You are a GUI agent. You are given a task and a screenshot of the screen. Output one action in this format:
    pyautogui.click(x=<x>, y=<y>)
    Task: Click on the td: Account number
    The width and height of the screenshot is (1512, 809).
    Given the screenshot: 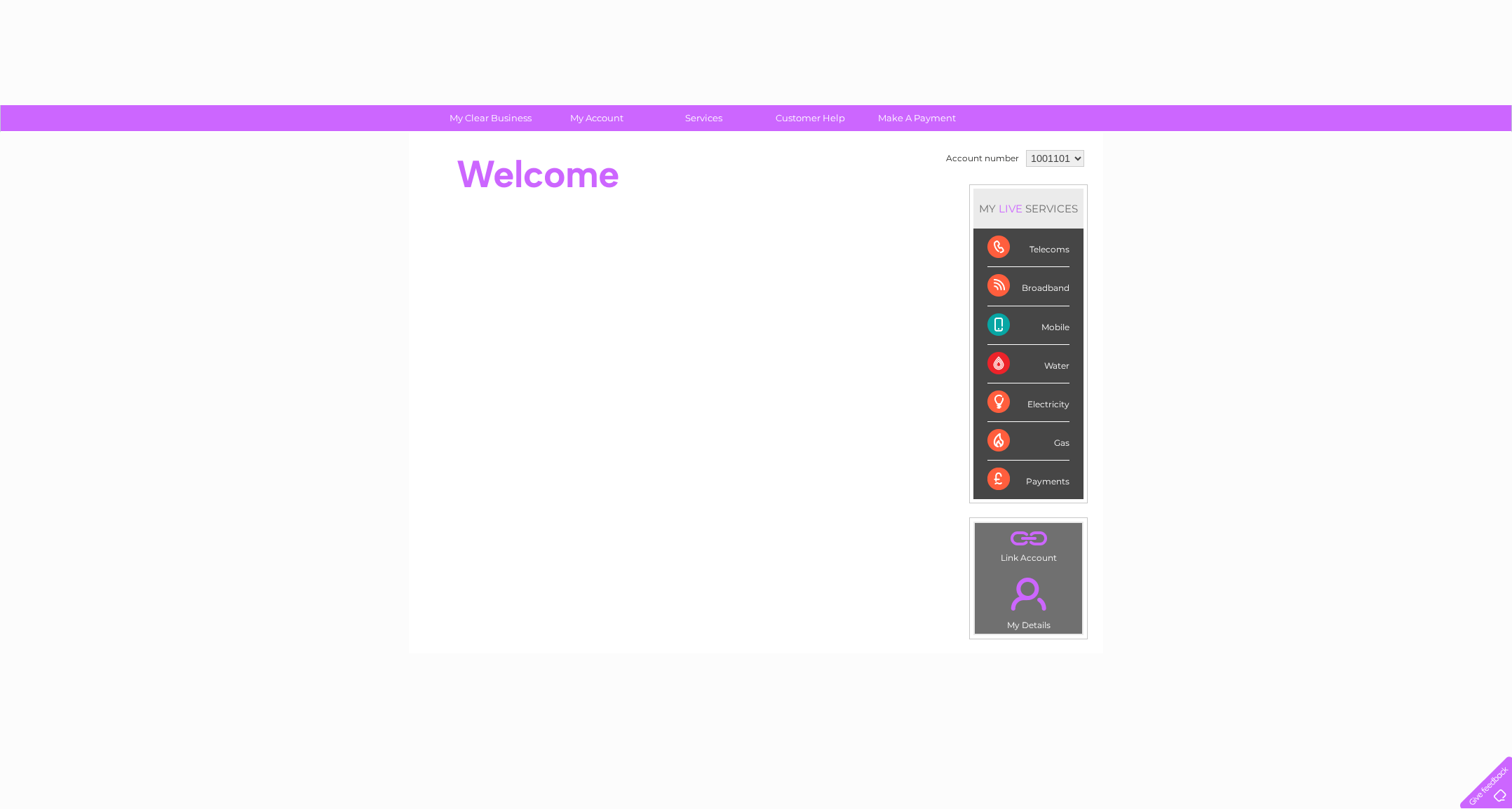 What is the action you would take?
    pyautogui.click(x=983, y=159)
    